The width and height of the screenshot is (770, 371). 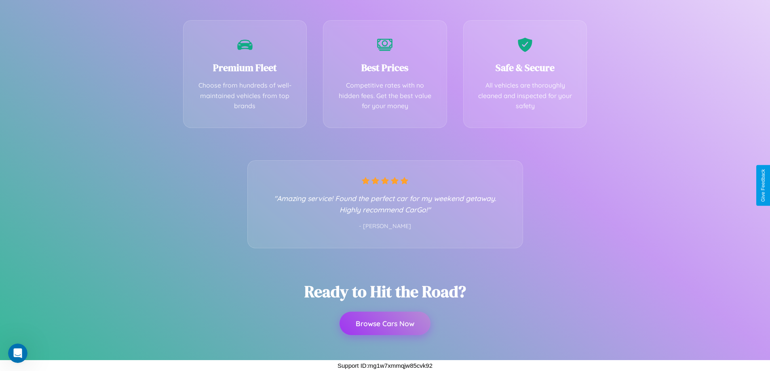 What do you see at coordinates (525, 67) in the screenshot?
I see `h3: Safe & Secure` at bounding box center [525, 67].